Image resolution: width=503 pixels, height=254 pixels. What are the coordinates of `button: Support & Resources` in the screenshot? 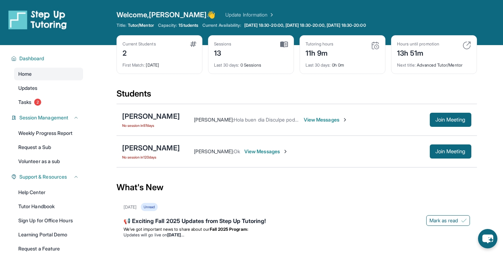 It's located at (47, 177).